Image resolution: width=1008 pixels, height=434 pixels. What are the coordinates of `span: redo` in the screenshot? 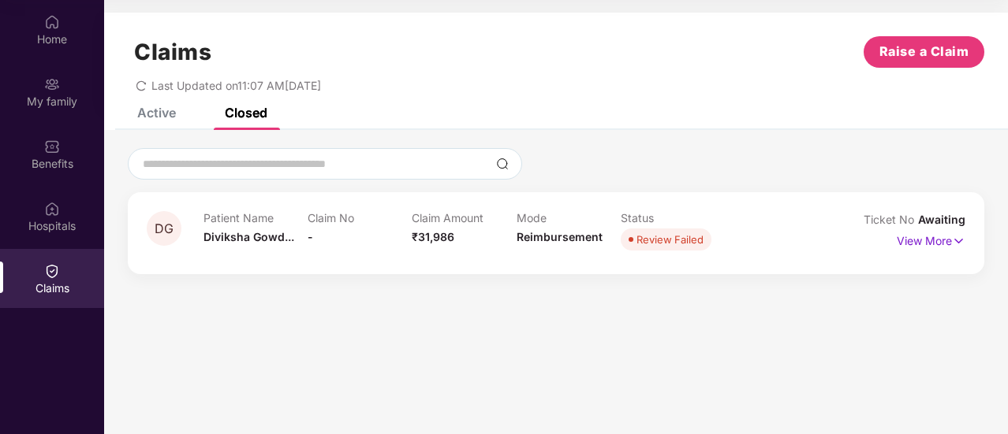 It's located at (141, 85).